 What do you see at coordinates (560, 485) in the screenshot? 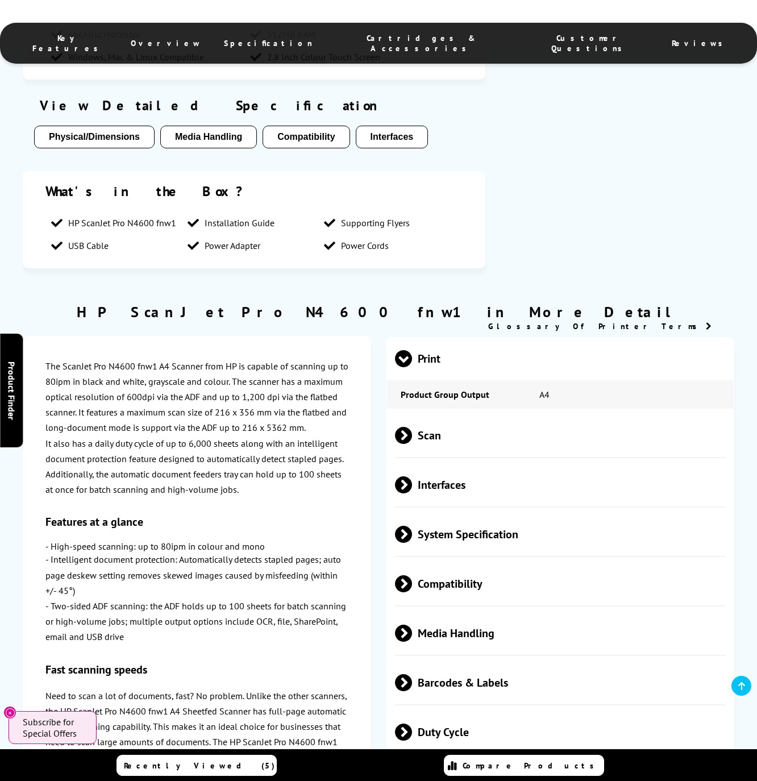
I see `span: Interfaces` at bounding box center [560, 485].